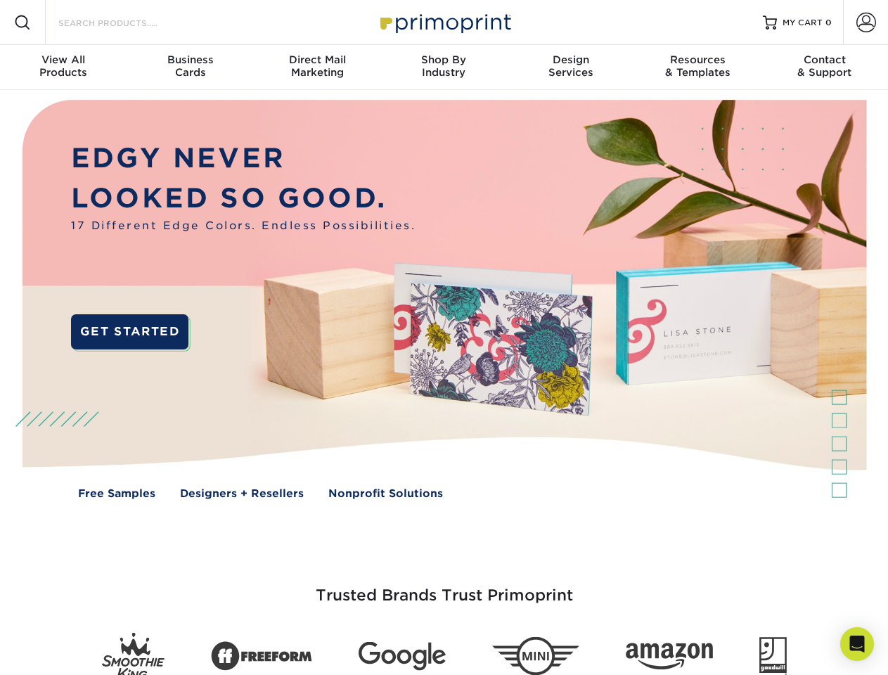 The height and width of the screenshot is (675, 888). I want to click on span: 17 Different Edge Colors. Endless Possibilities., so click(243, 226).